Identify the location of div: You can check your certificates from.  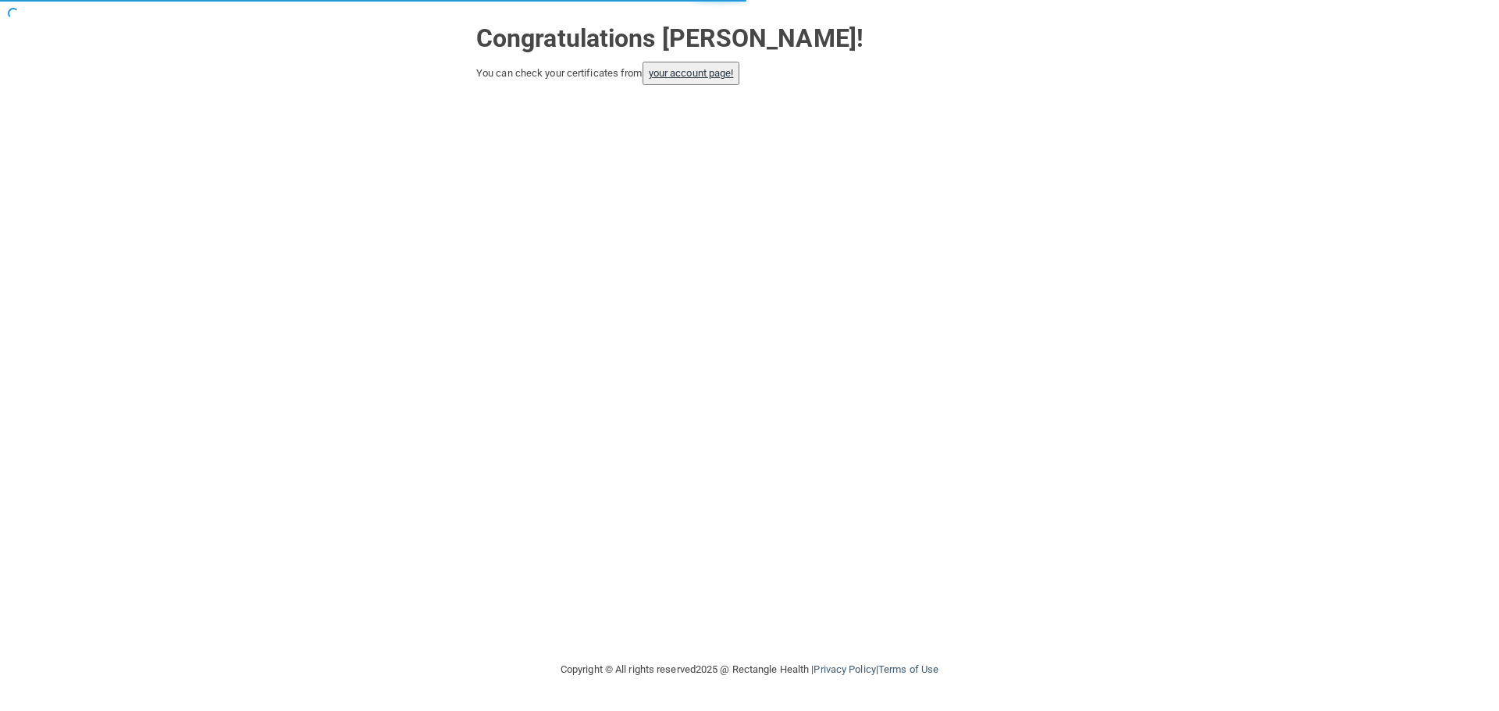
(750, 73).